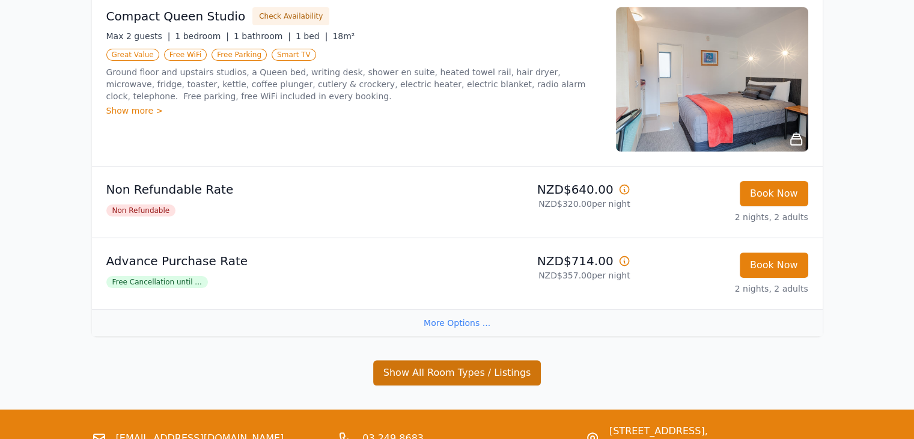 The image size is (914, 439). Describe the element at coordinates (279, 189) in the screenshot. I see `p: Non Refundable Rate` at that location.